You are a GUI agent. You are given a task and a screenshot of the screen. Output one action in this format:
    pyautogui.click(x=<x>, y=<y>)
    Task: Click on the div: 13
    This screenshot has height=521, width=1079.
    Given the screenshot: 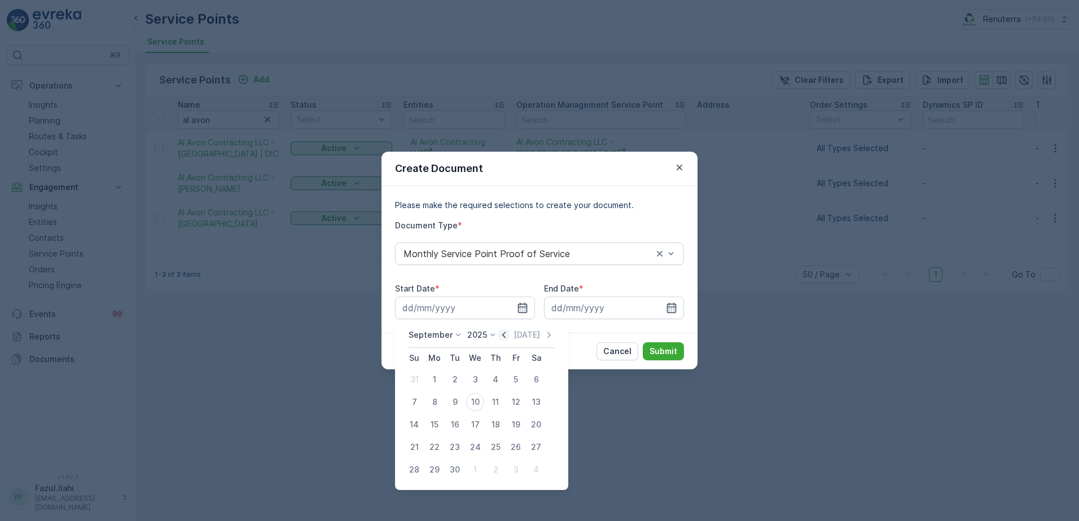 What is the action you would take?
    pyautogui.click(x=536, y=402)
    